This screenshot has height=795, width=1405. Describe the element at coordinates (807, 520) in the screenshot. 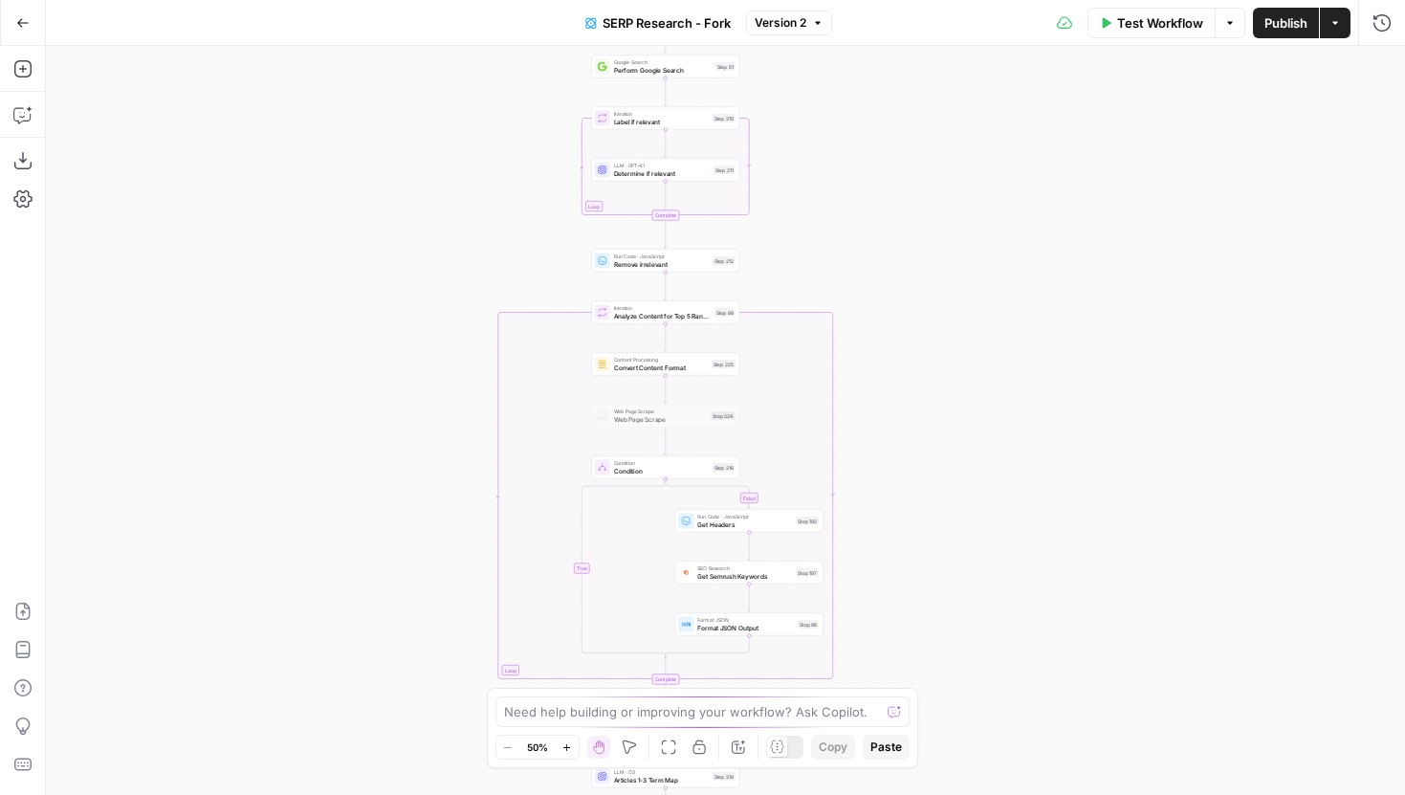

I see `div: Step 192` at that location.